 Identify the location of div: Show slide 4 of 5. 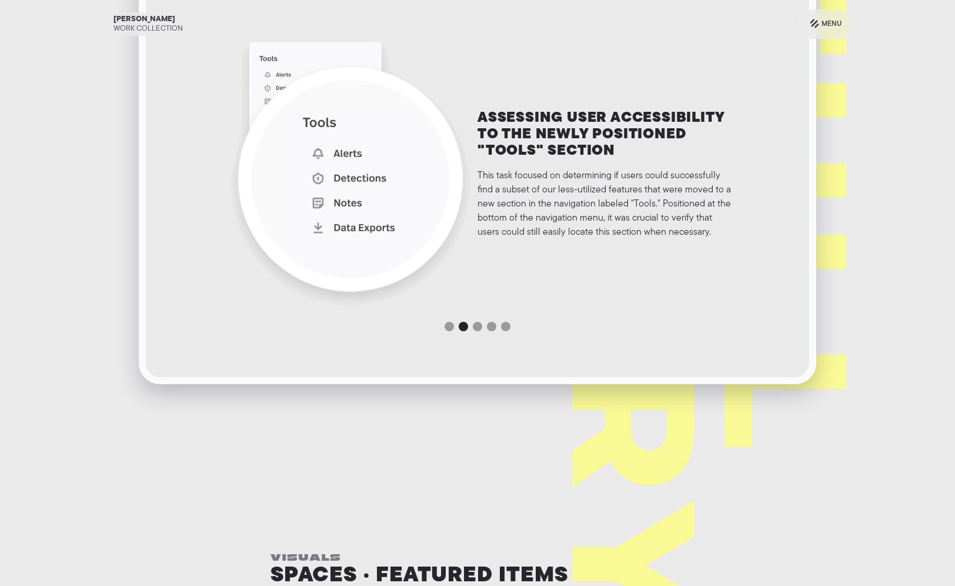
(492, 326).